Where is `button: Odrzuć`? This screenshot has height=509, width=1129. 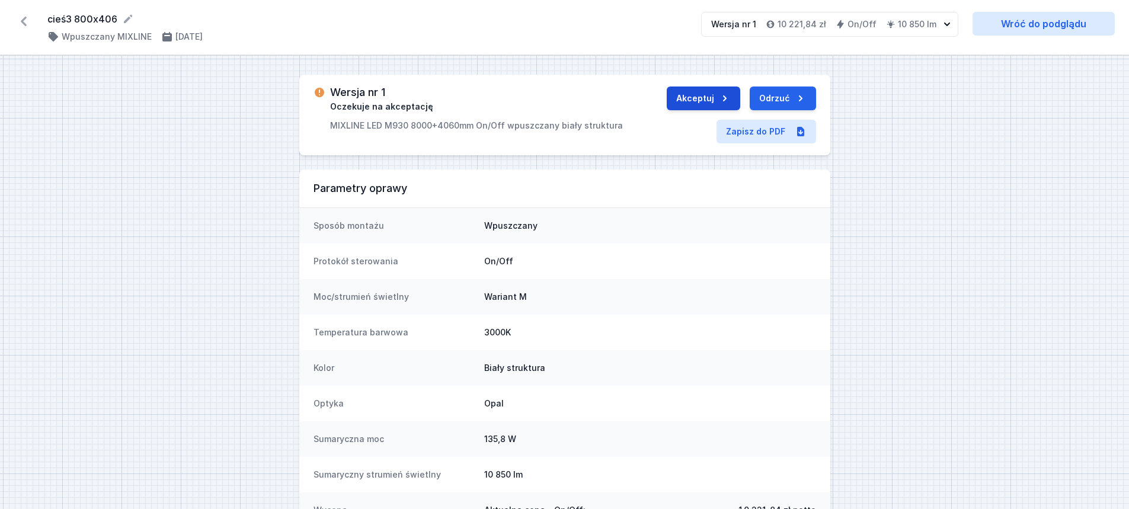 button: Odrzuć is located at coordinates (783, 98).